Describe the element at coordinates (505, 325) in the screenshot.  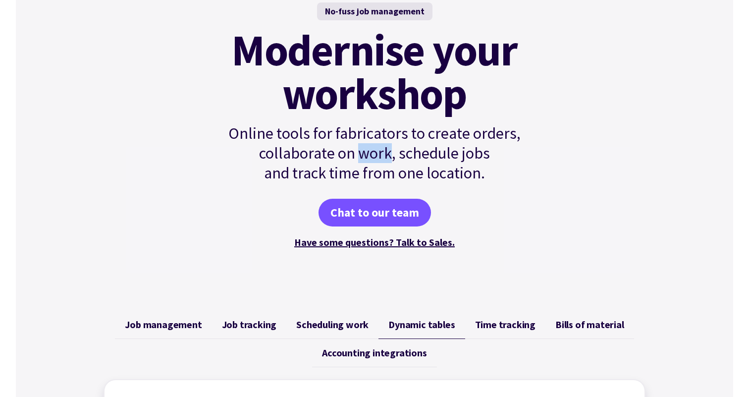
I see `span: Time tracking` at that location.